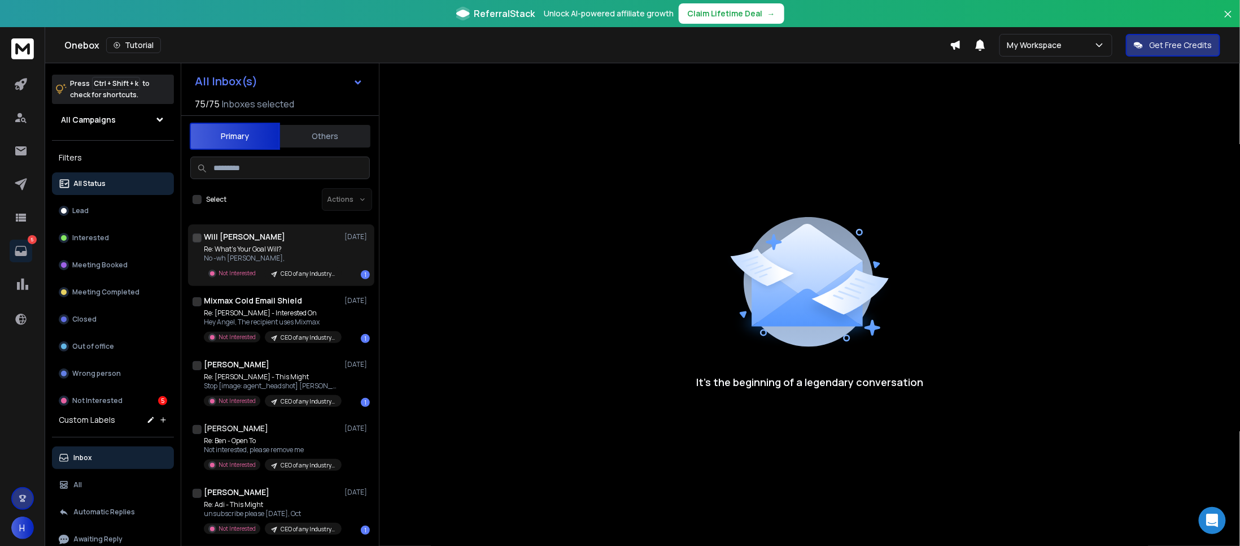 This screenshot has width=1240, height=546. Describe the element at coordinates (32, 239) in the screenshot. I see `p: 5` at that location.